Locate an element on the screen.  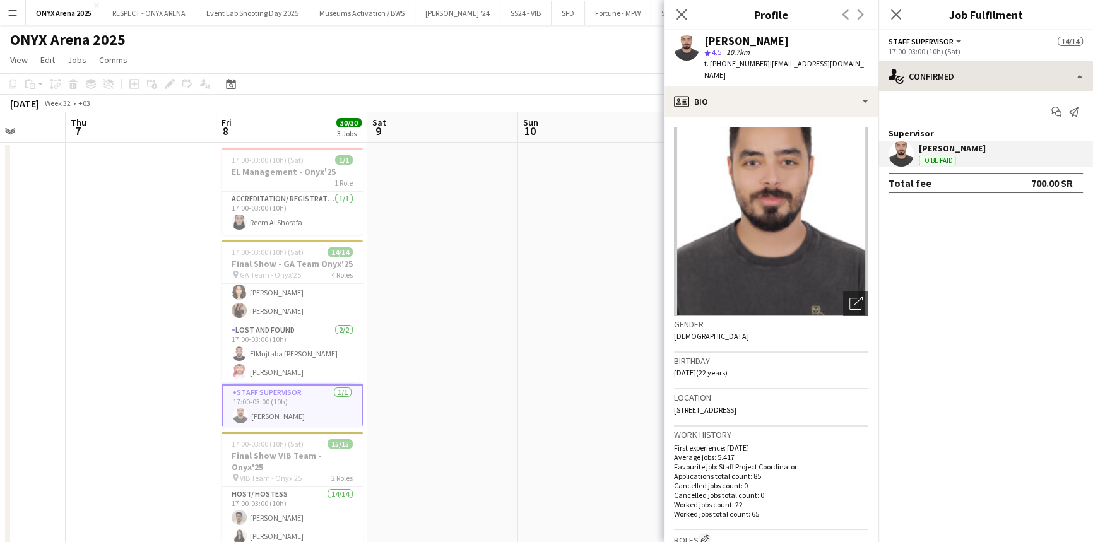
p: Cancelled jobs total count: 0 is located at coordinates (771, 495).